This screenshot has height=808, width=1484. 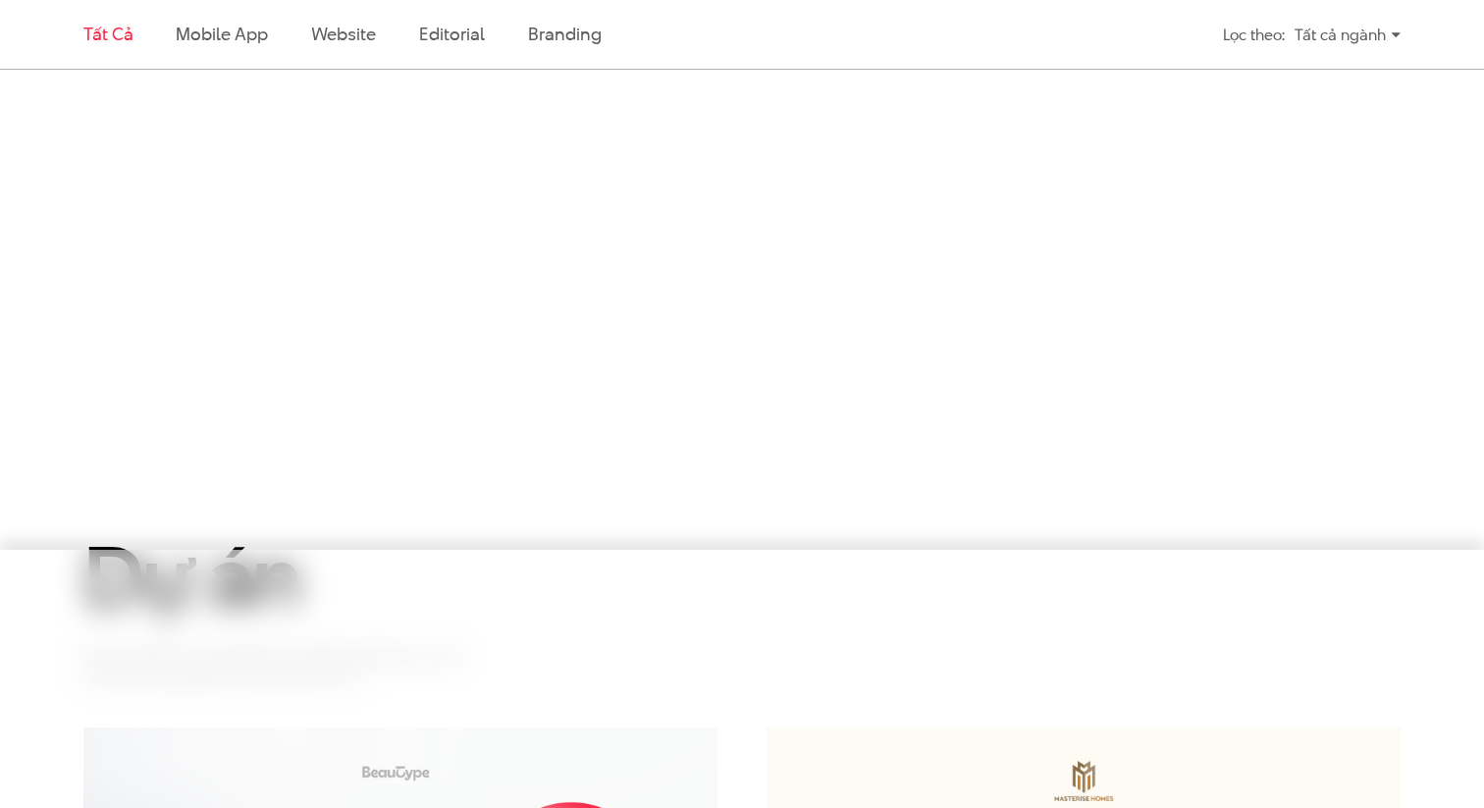 I want to click on a: Website, so click(x=343, y=33).